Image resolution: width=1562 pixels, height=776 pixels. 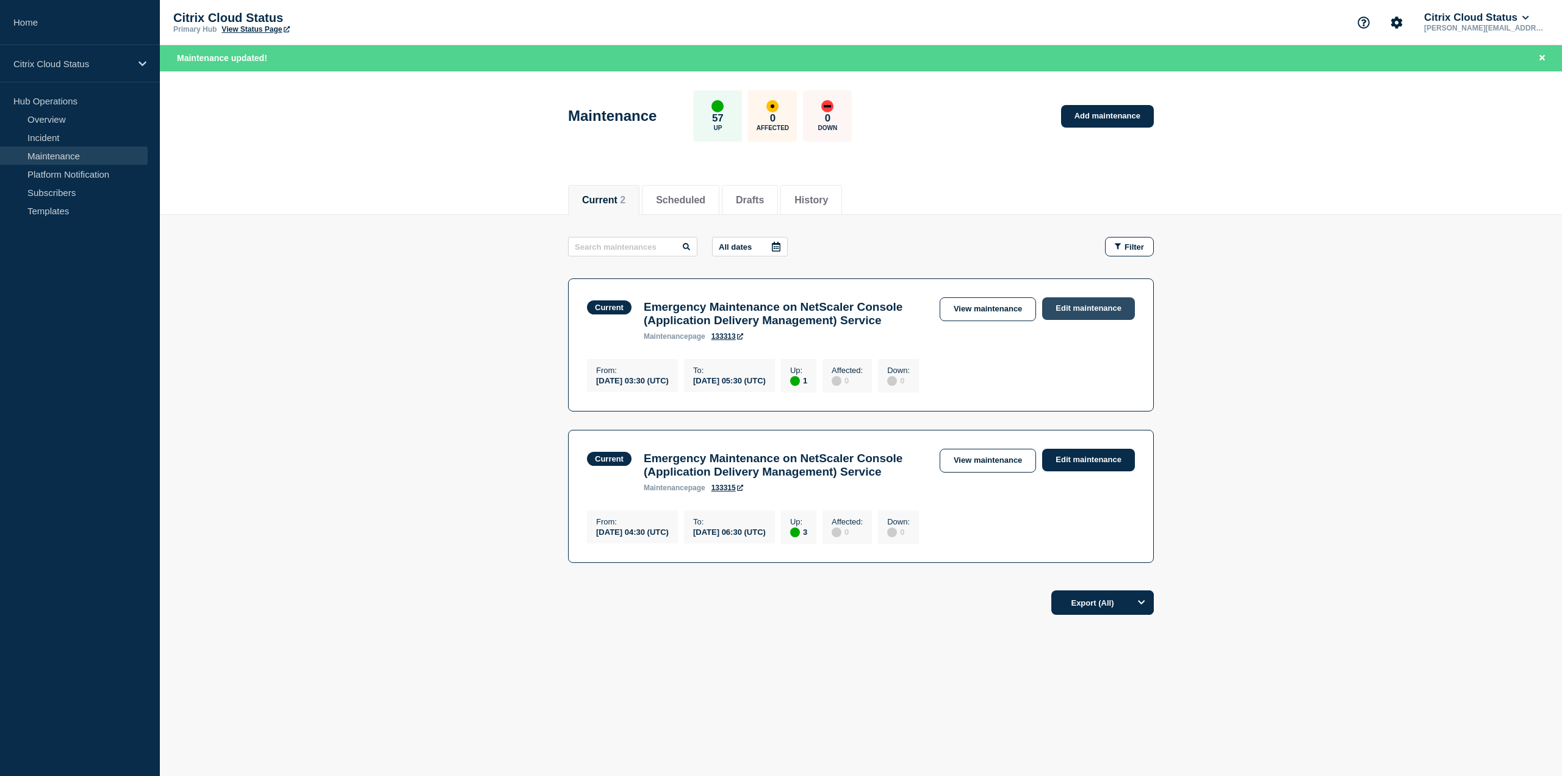 What do you see at coordinates (255, 29) in the screenshot?
I see `a: View Status Page` at bounding box center [255, 29].